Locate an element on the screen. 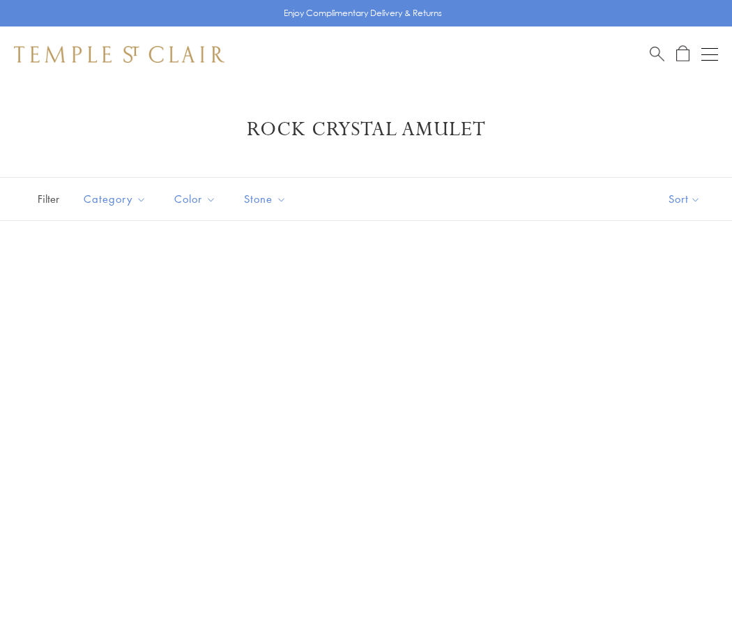 Image resolution: width=732 pixels, height=619 pixels. button: Open navigation is located at coordinates (710, 54).